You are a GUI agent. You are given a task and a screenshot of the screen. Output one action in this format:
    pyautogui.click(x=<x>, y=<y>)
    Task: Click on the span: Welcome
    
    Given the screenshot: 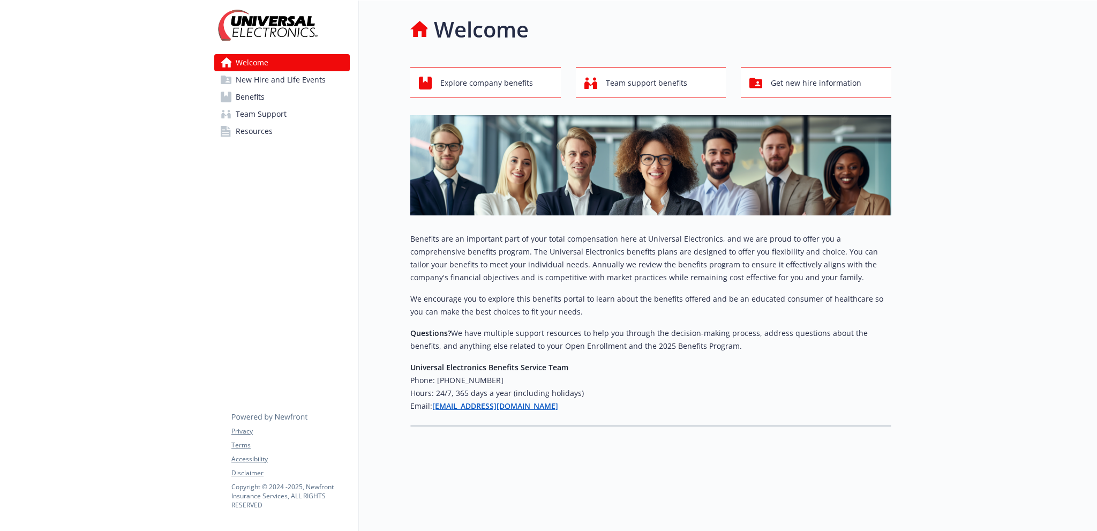 What is the action you would take?
    pyautogui.click(x=252, y=63)
    